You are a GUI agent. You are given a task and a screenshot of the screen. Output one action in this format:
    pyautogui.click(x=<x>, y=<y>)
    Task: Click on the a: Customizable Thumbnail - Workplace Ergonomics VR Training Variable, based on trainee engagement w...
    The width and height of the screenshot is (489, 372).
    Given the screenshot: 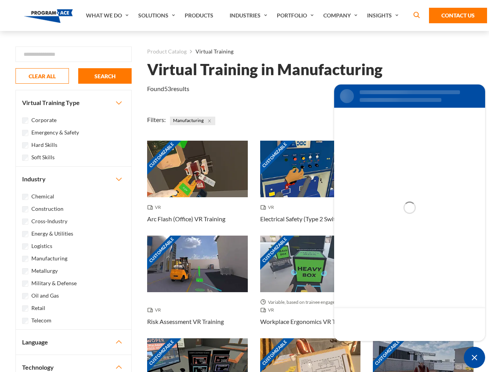 What is the action you would take?
    pyautogui.click(x=311, y=287)
    